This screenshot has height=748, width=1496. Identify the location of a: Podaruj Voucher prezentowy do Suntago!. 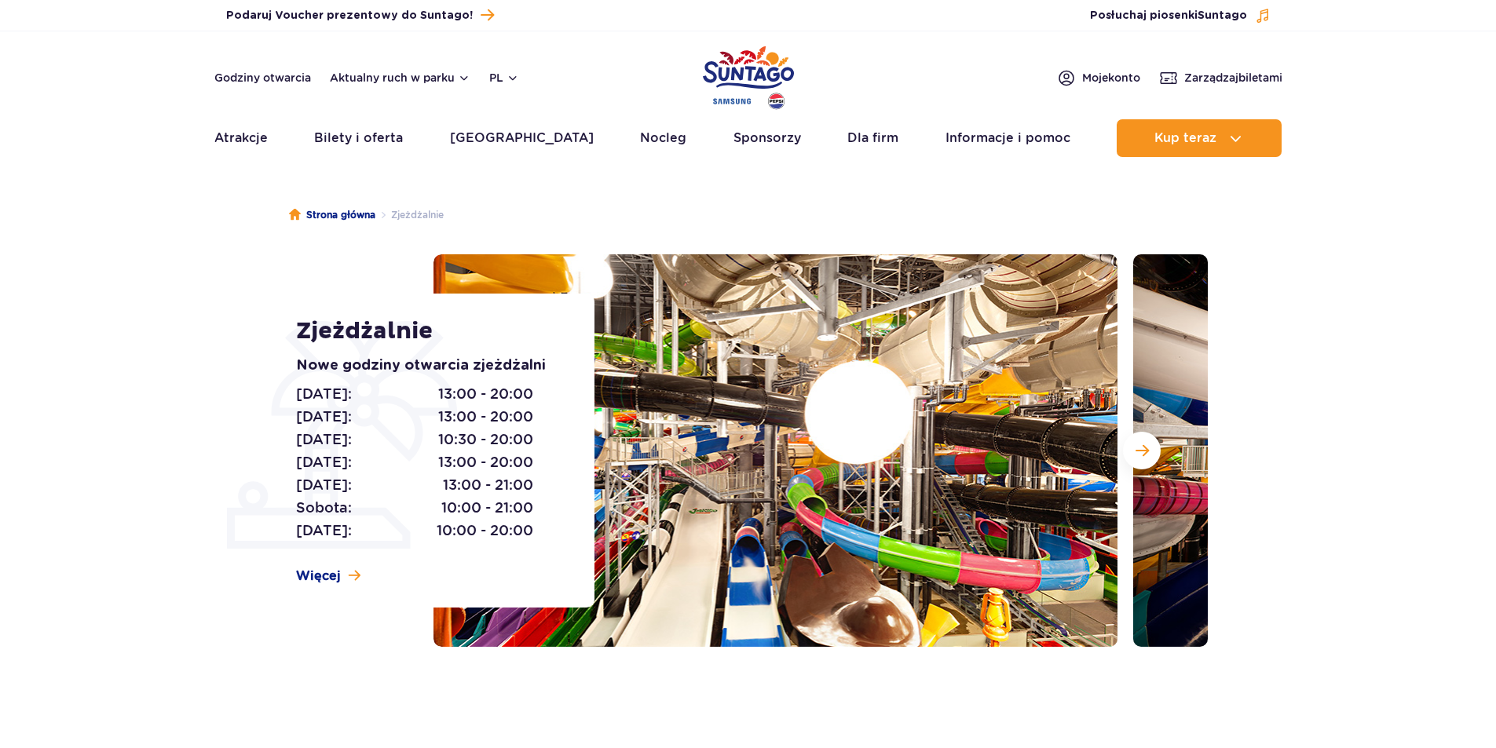
(360, 15).